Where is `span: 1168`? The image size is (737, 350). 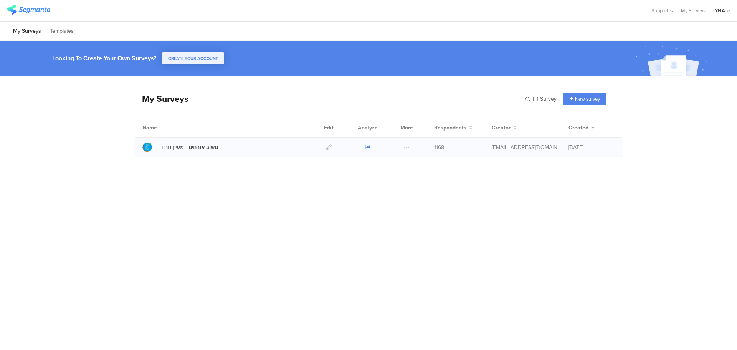 span: 1168 is located at coordinates (439, 147).